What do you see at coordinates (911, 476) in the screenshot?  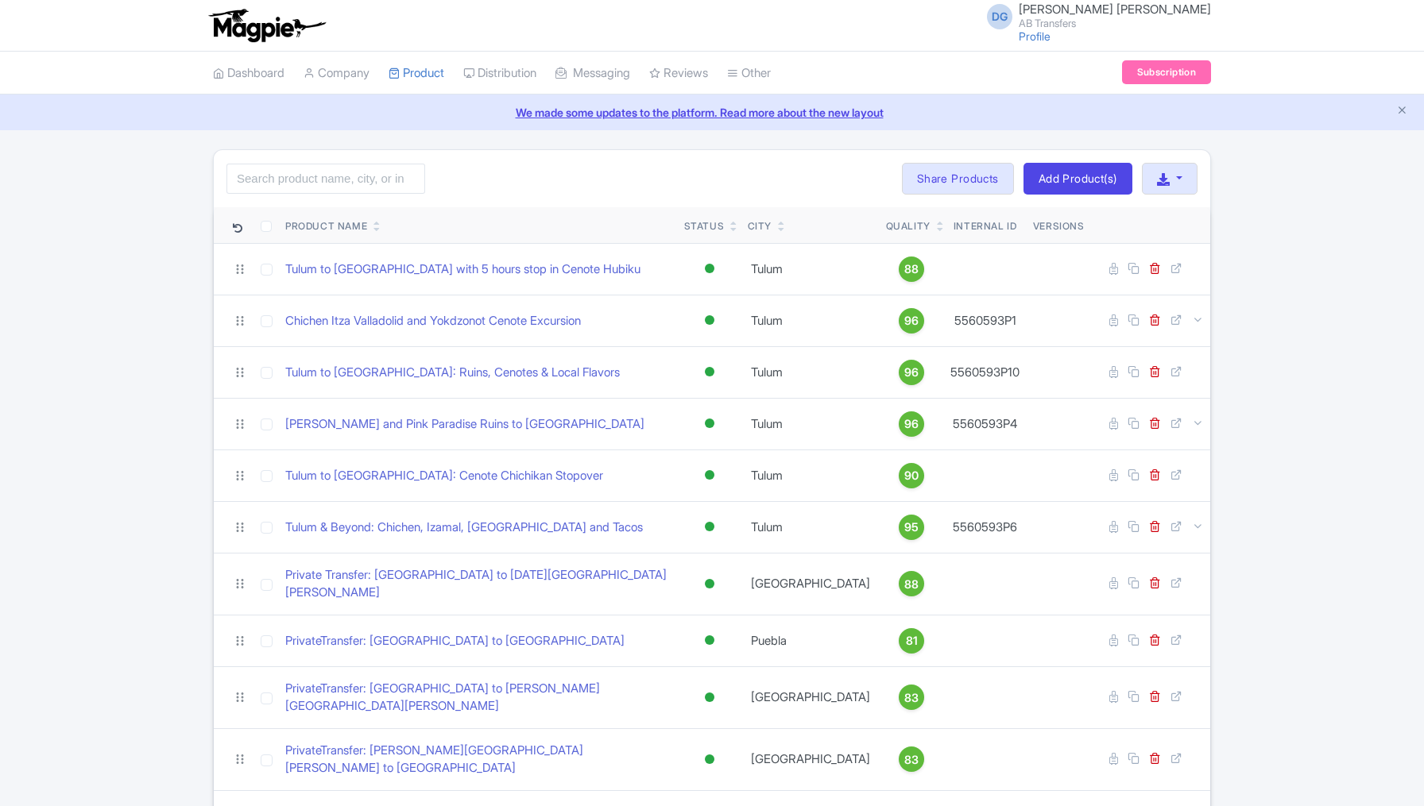 I see `span: 90` at bounding box center [911, 476].